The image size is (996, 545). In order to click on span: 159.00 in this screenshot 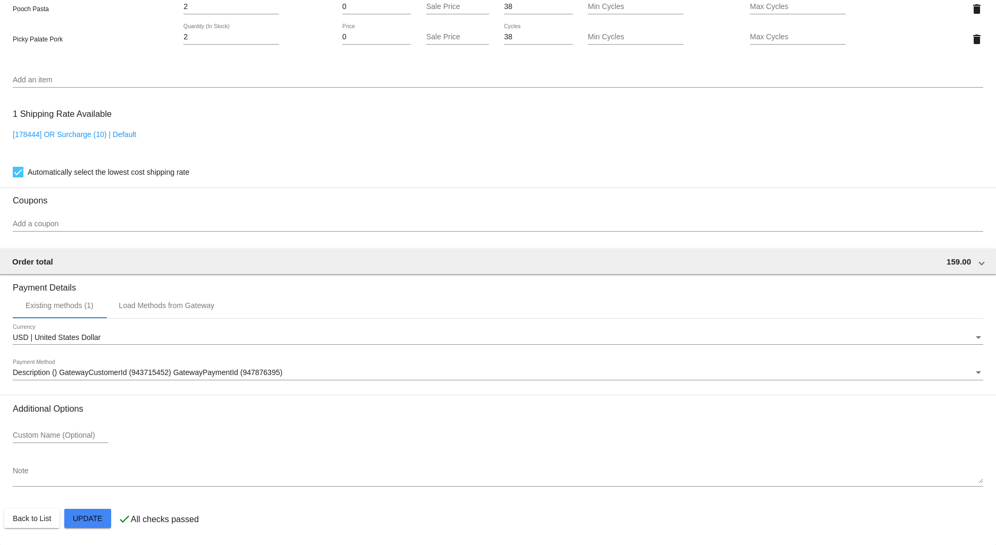, I will do `click(959, 261)`.